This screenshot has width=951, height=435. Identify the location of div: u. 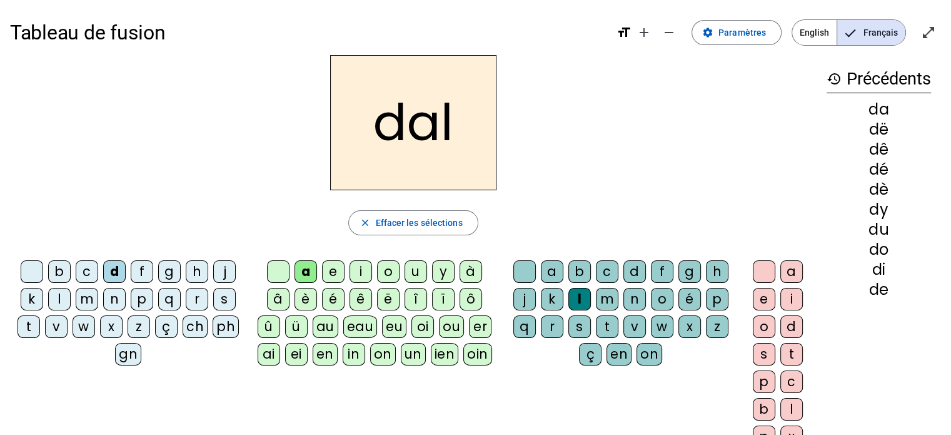
(416, 271).